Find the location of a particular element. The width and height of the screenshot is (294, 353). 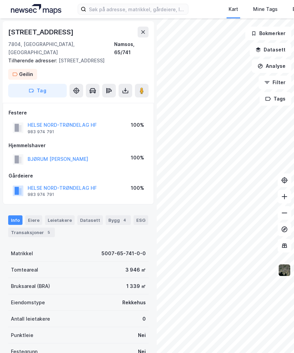

div: Leietakere is located at coordinates (60, 220).